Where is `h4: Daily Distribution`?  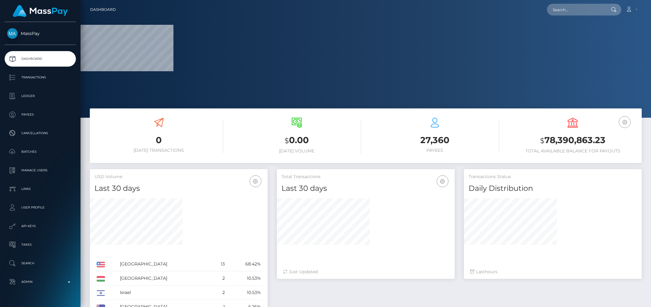 h4: Daily Distribution is located at coordinates (553, 188).